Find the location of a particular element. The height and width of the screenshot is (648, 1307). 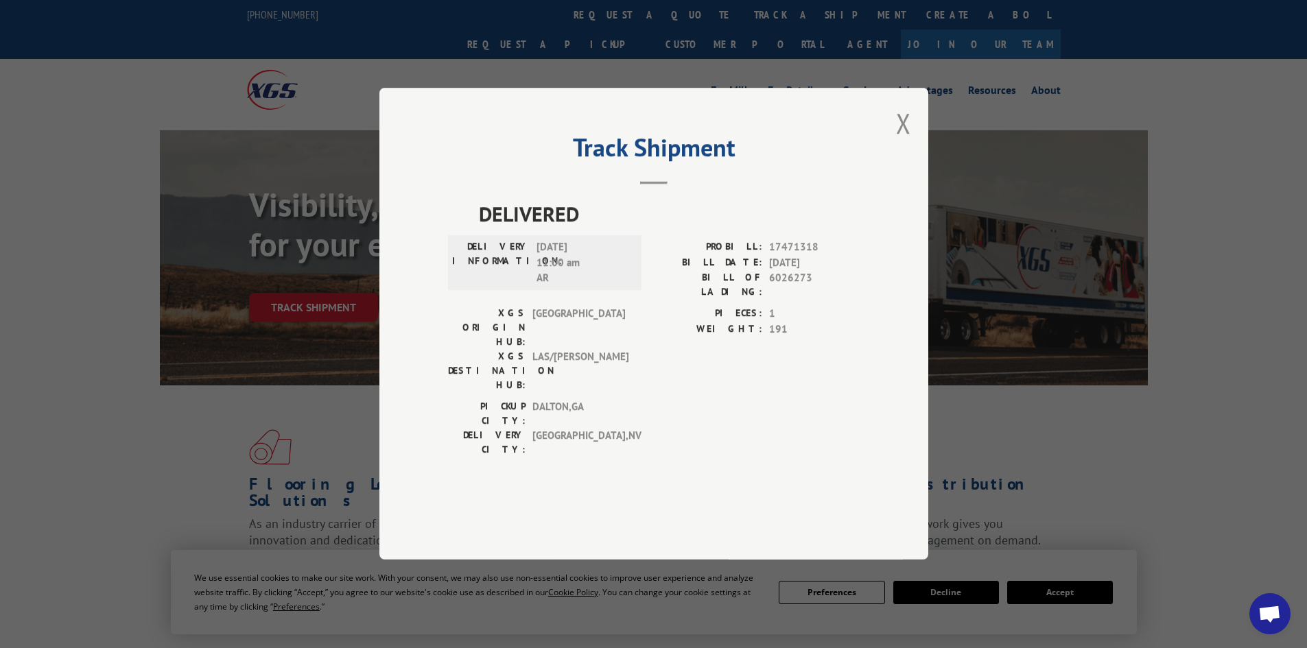

span: DELIVERED is located at coordinates (669, 214).